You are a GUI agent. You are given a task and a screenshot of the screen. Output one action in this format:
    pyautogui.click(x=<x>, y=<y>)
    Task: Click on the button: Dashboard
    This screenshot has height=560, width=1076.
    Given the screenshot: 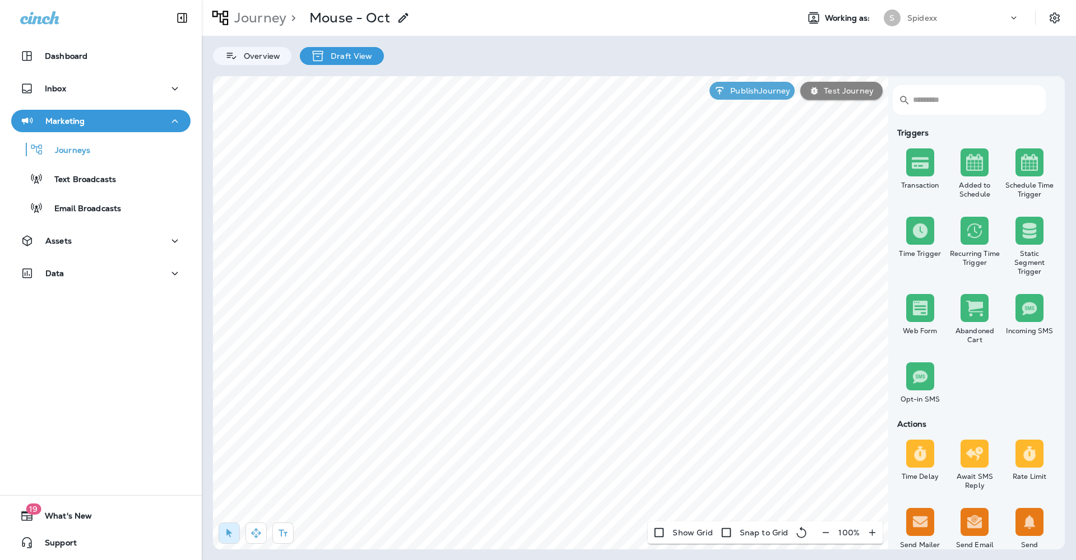 What is the action you would take?
    pyautogui.click(x=101, y=56)
    